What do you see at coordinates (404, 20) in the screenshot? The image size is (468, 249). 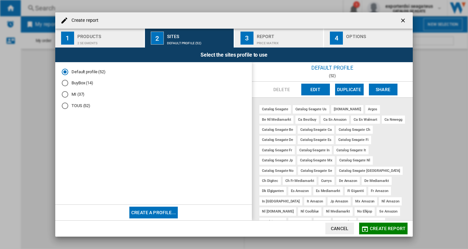 I see `button: getI18NText('BUTTONS.CLOSE_DIALOG')` at bounding box center [404, 20].